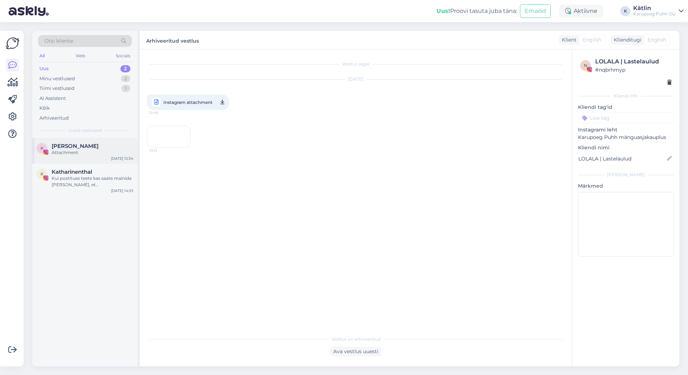 Image resolution: width=688 pixels, height=375 pixels. Describe the element at coordinates (356, 340) in the screenshot. I see `span: Vestlus on arhiveeritud` at that location.